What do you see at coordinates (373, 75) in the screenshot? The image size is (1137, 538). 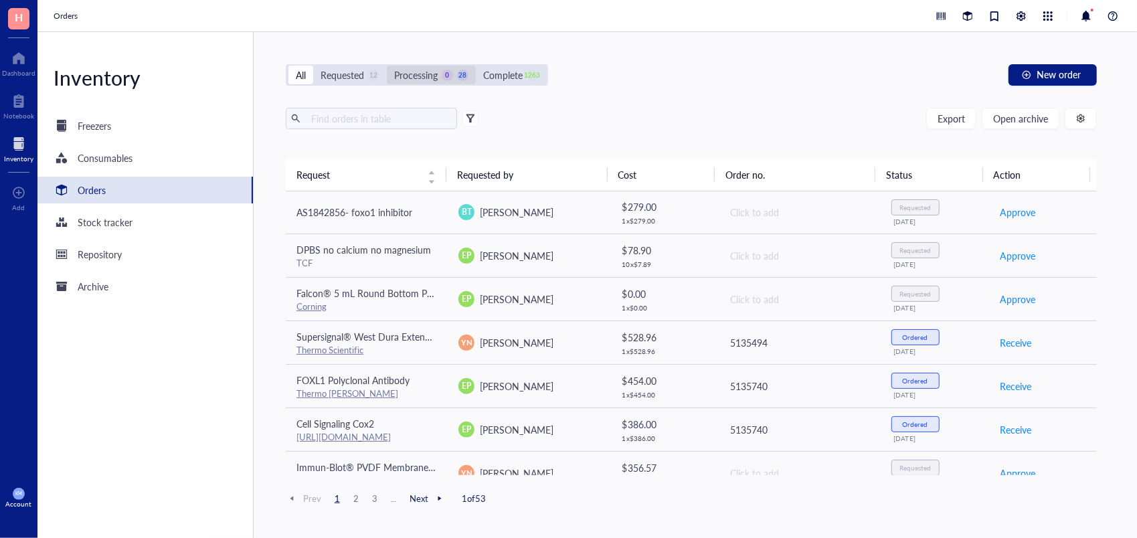 I see `div: 12` at bounding box center [373, 75].